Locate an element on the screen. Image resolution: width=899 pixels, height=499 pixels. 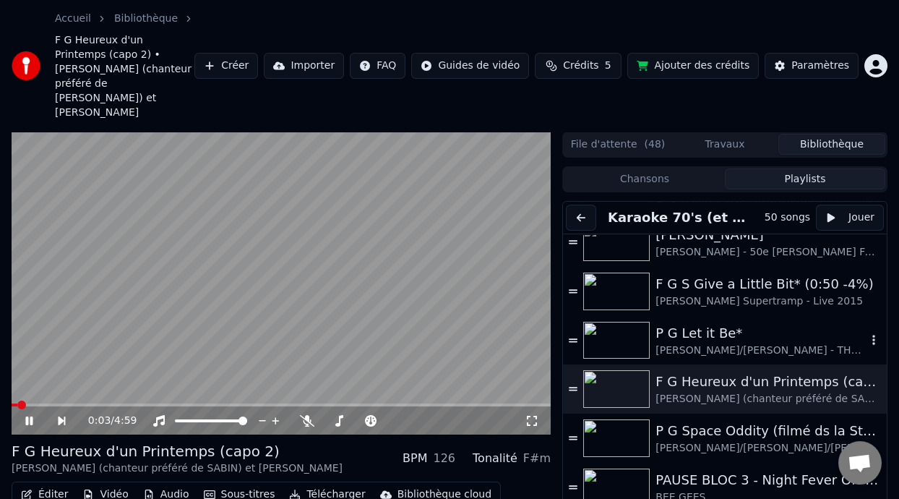
span: 4:59 is located at coordinates (125, 421).